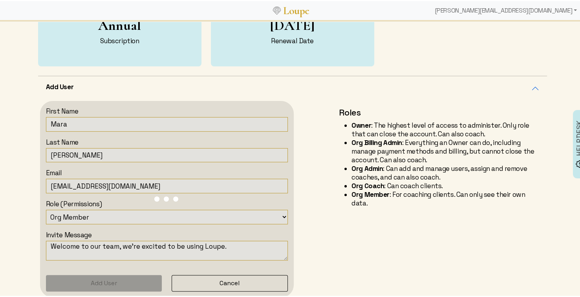  Describe the element at coordinates (445, 150) in the screenshot. I see `li: : Everything an Owner can do, including manage payment methods and billing, but cannot close the ...` at that location.